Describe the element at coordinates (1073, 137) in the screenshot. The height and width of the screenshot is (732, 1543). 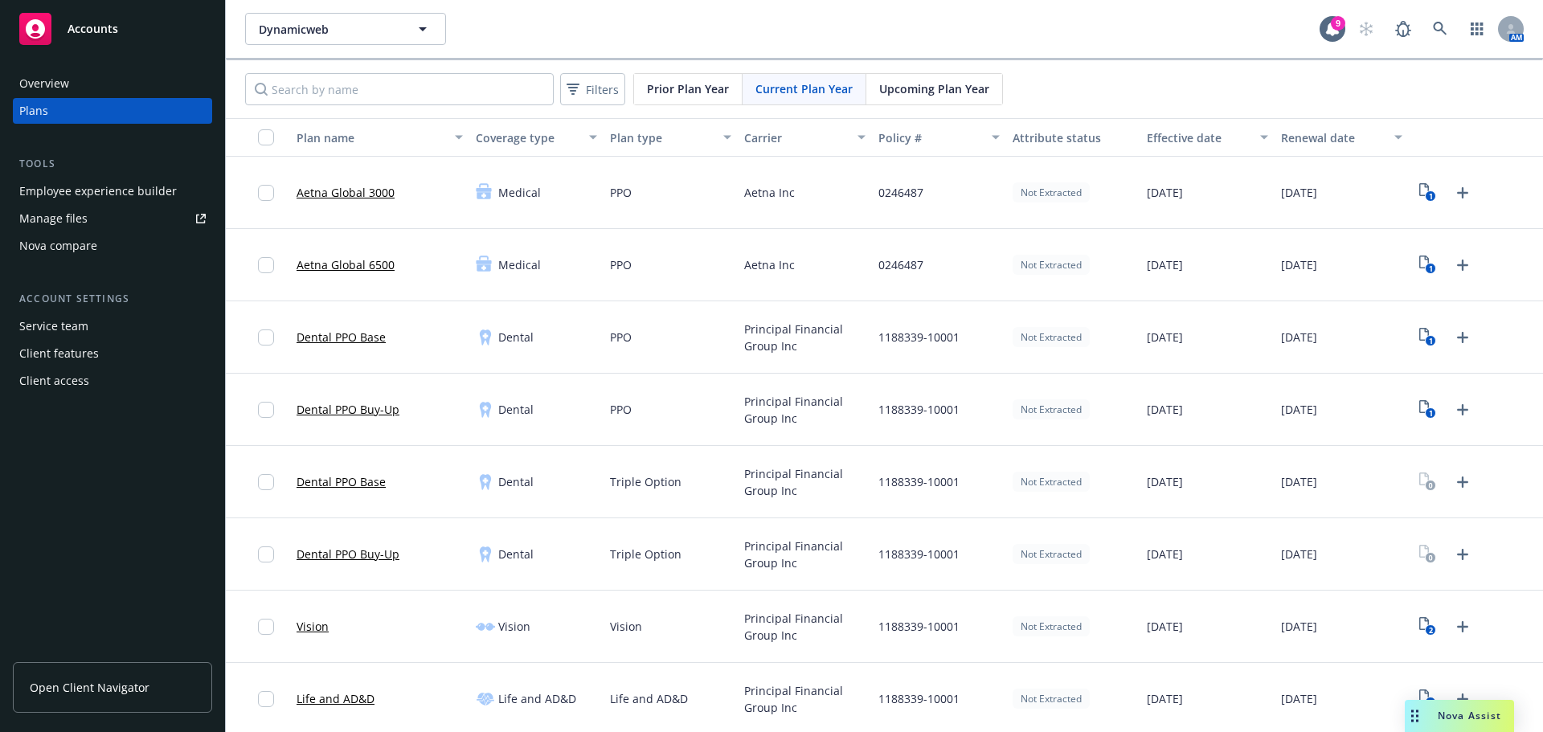
I see `button: Attribute status` at that location.